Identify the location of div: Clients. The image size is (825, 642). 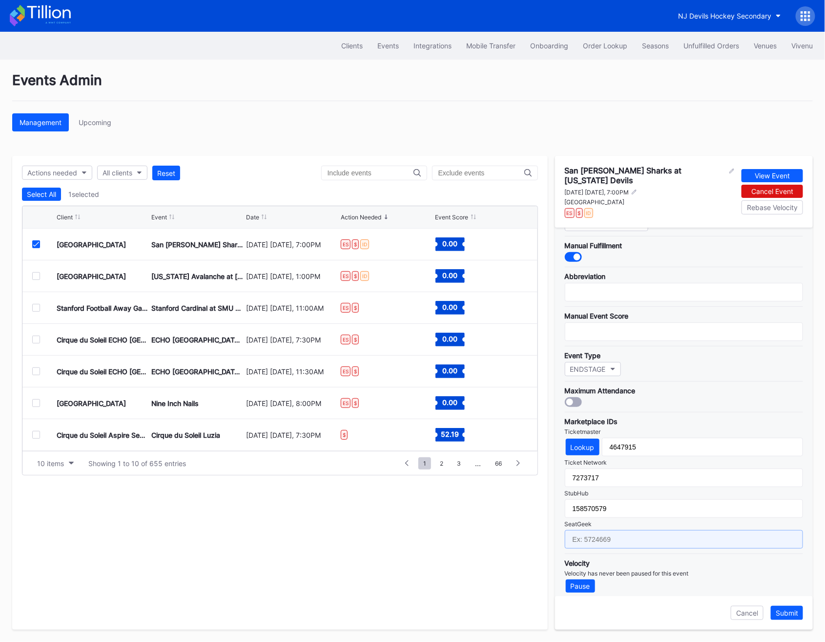
(352, 45).